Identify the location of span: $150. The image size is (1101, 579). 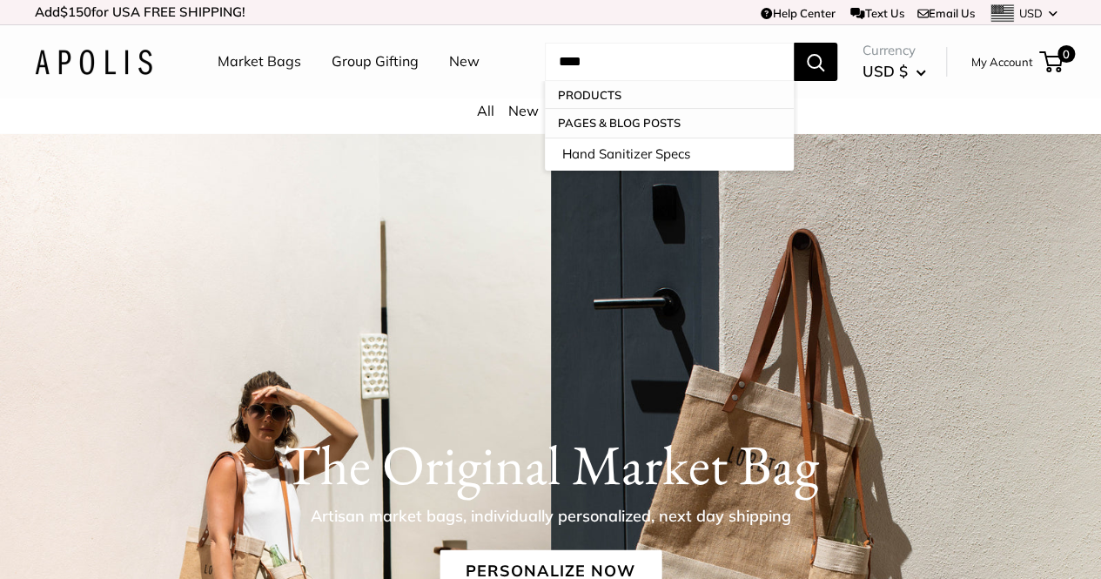
(76, 11).